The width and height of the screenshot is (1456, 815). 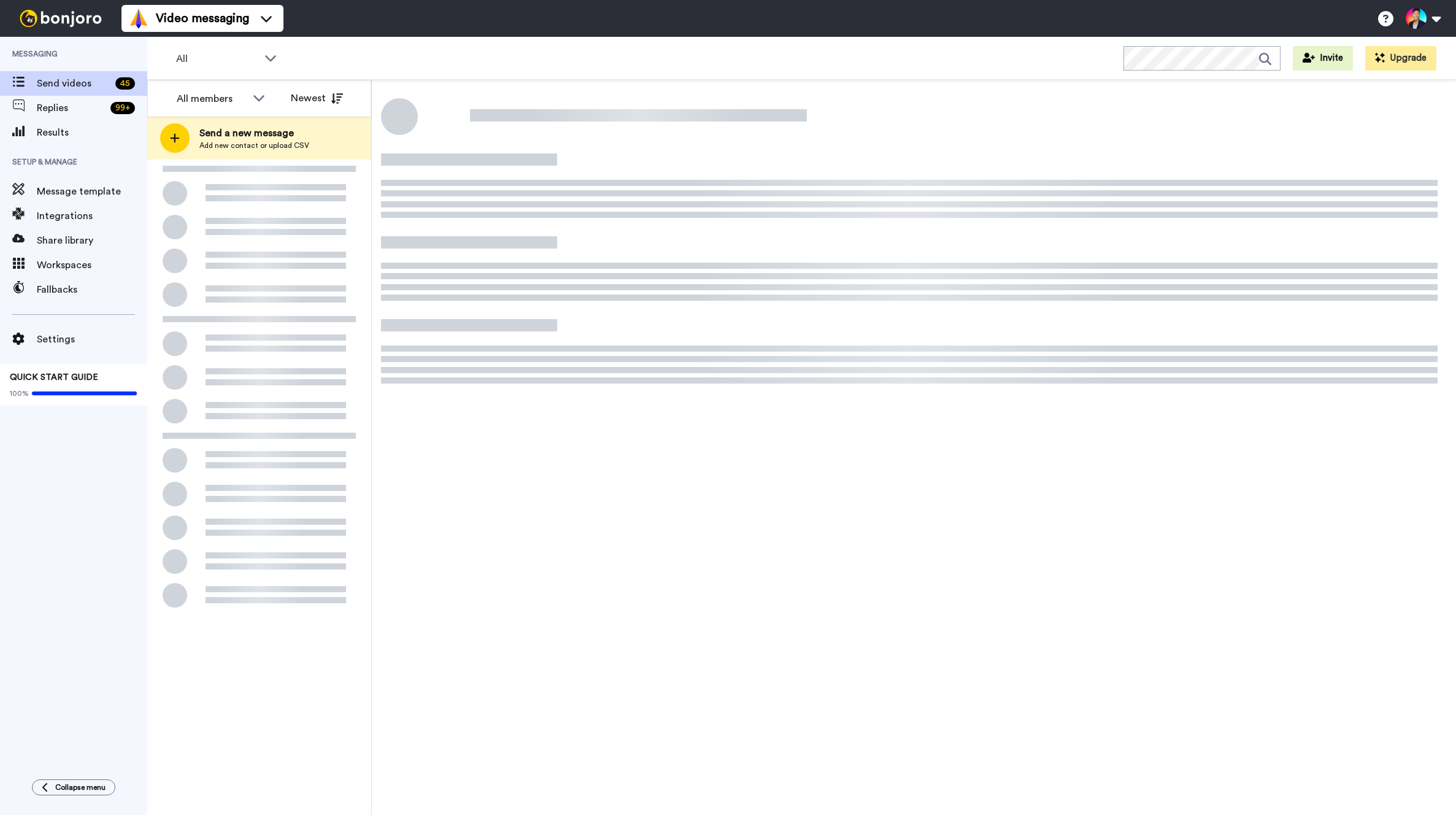 What do you see at coordinates (92, 265) in the screenshot?
I see `span: Workspaces` at bounding box center [92, 265].